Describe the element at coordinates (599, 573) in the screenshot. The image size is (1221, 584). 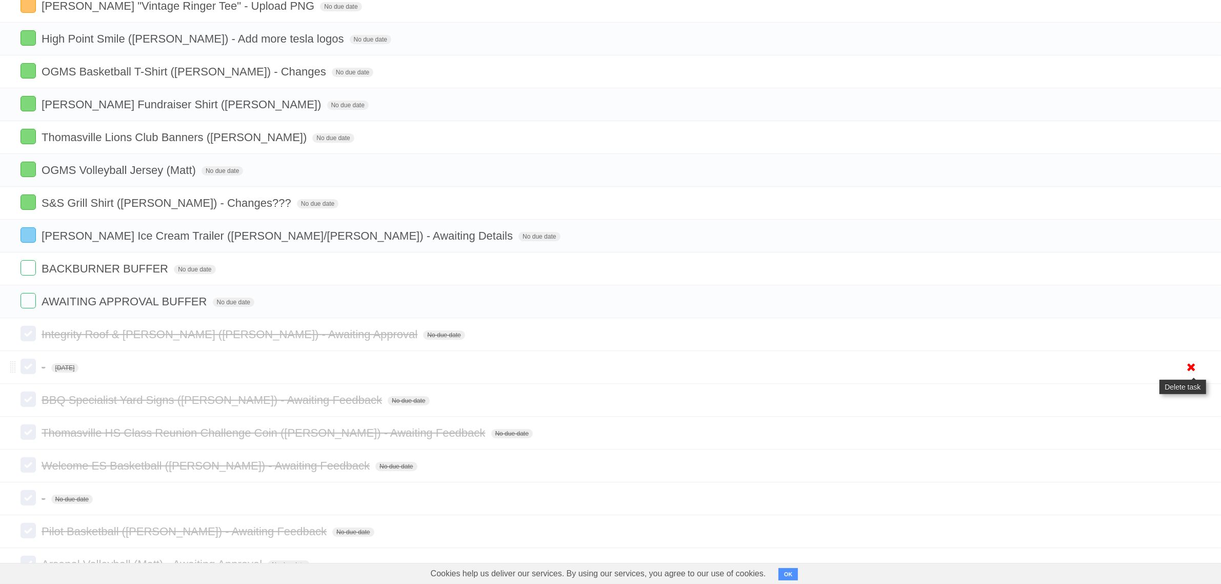
I see `span: Cookies help us deliver our services. By using our services, you agree to our use of cookies.` at that location.